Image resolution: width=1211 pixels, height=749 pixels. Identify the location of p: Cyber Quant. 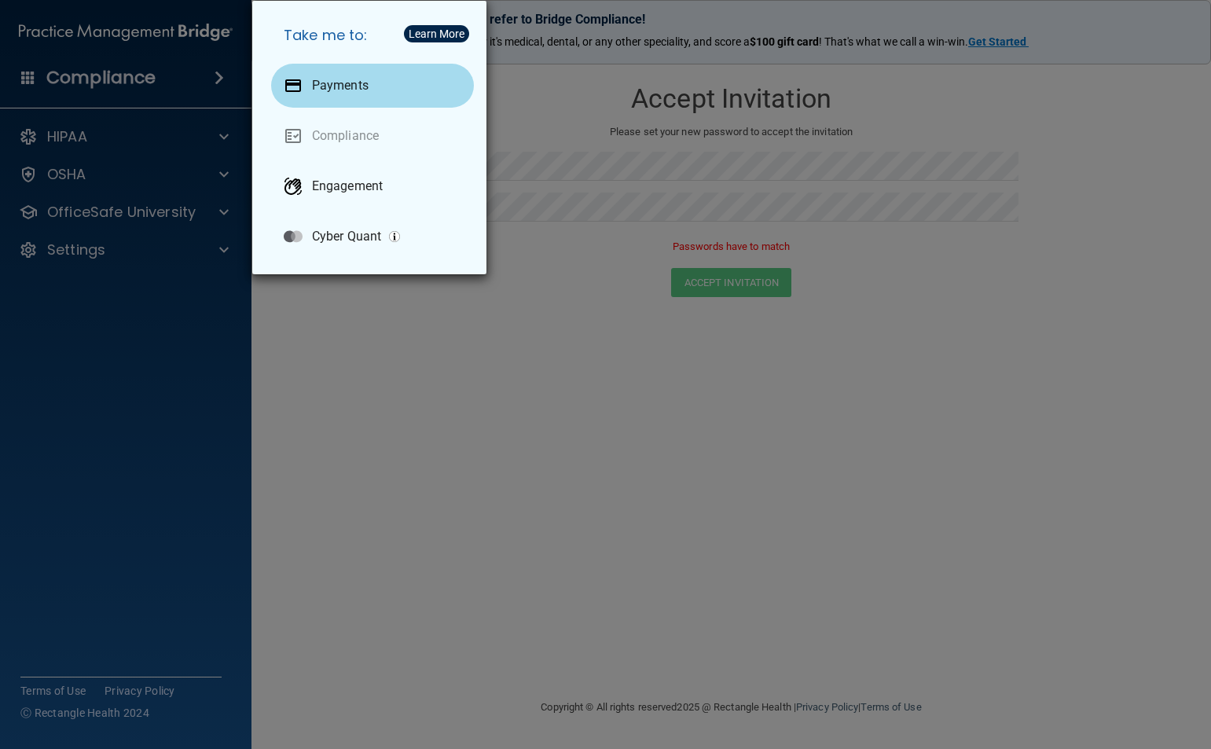
(347, 237).